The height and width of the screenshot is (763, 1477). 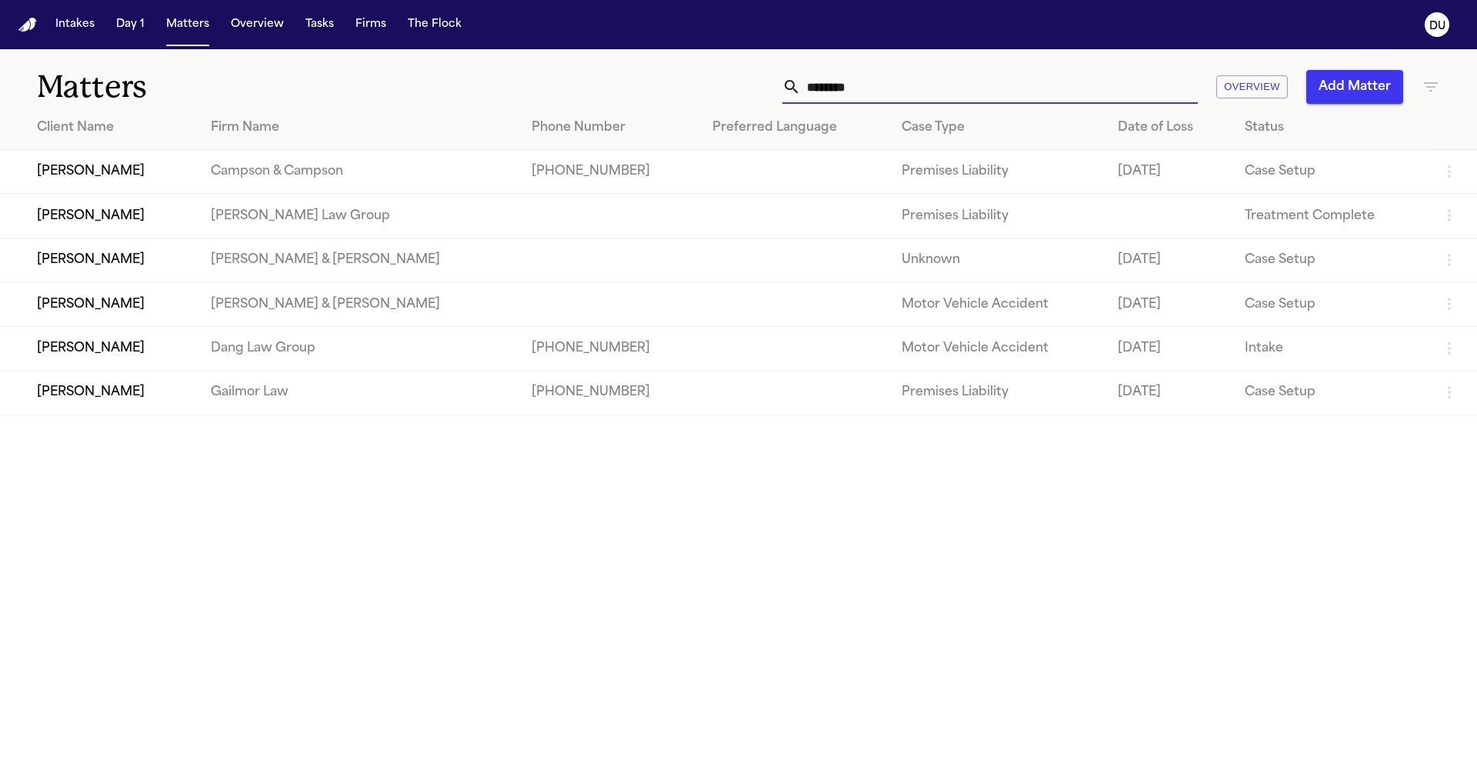 What do you see at coordinates (998, 259) in the screenshot?
I see `td: Unknown` at bounding box center [998, 259].